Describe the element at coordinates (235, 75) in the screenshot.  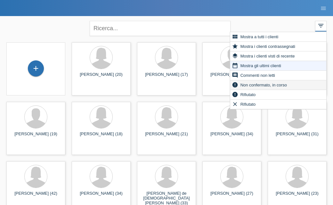
I see `i: comment` at that location.